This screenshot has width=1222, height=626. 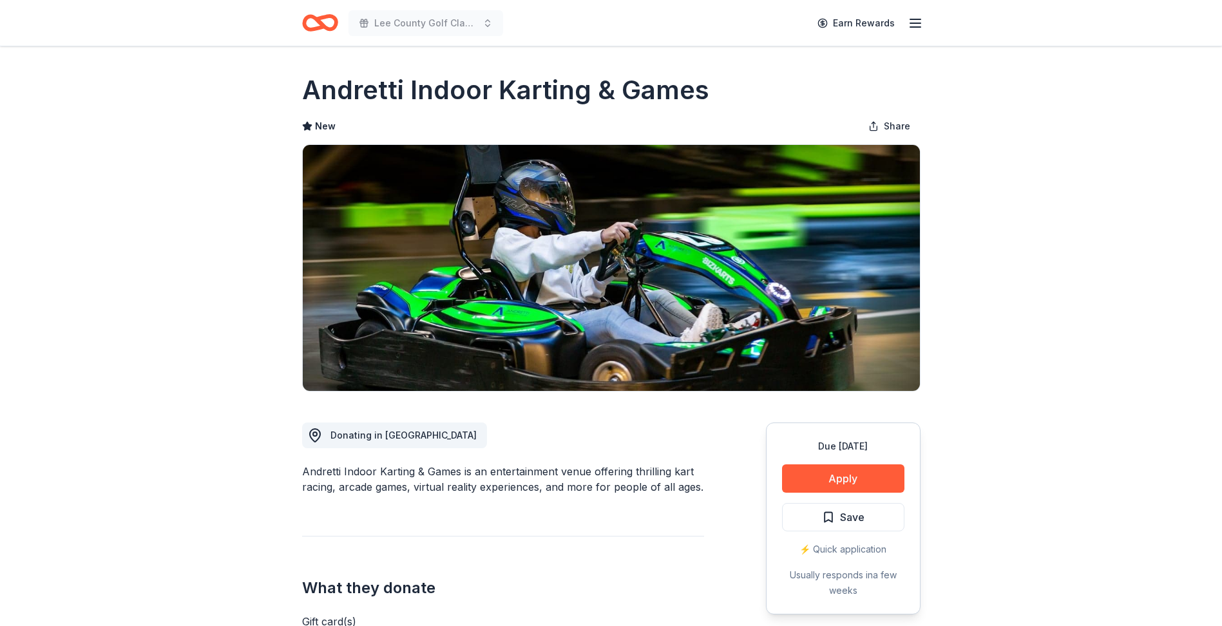 What do you see at coordinates (897, 126) in the screenshot?
I see `span: Share` at bounding box center [897, 126].